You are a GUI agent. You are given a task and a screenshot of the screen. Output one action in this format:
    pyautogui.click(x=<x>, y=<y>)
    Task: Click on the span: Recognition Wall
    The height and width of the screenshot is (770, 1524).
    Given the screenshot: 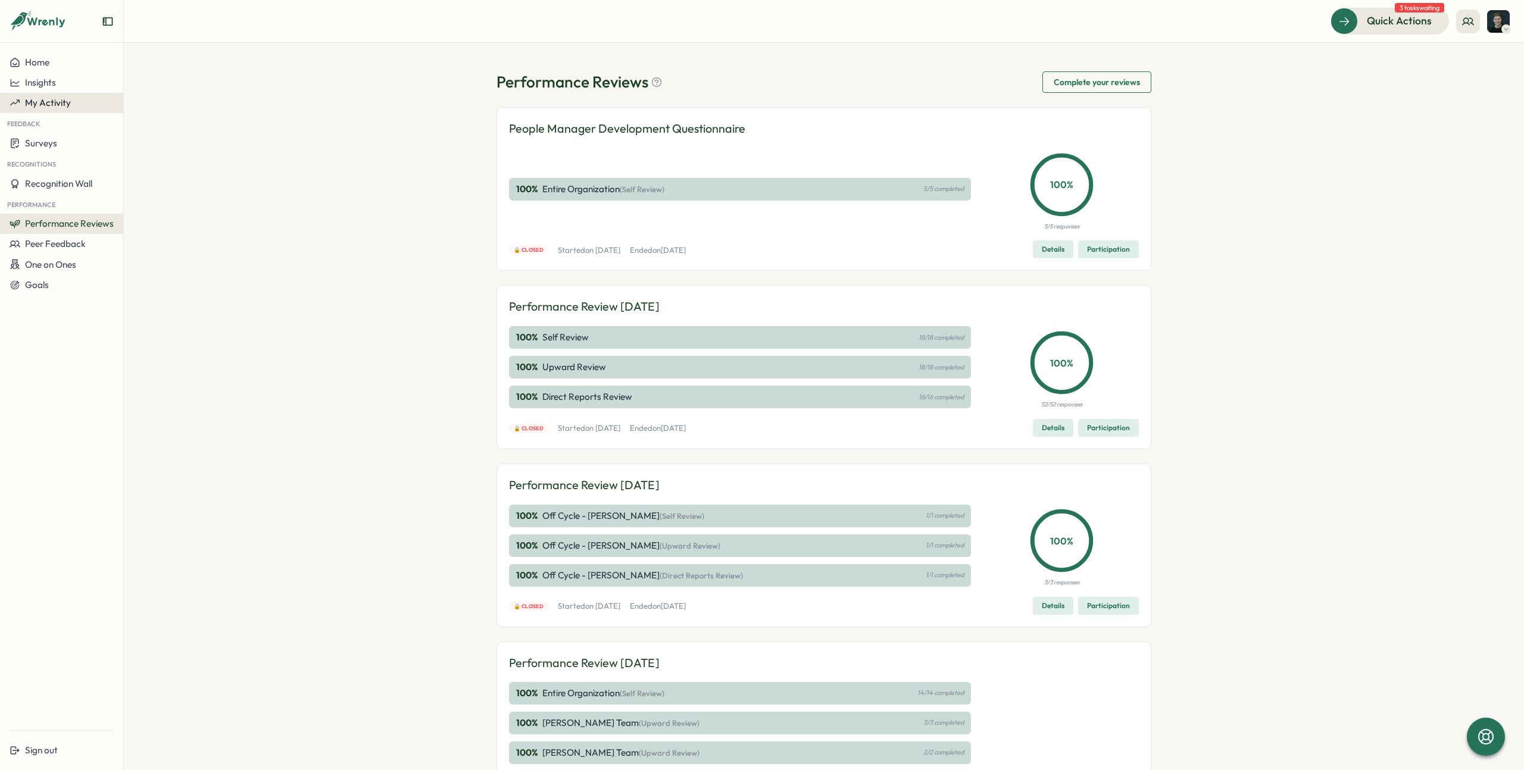 What is the action you would take?
    pyautogui.click(x=58, y=183)
    